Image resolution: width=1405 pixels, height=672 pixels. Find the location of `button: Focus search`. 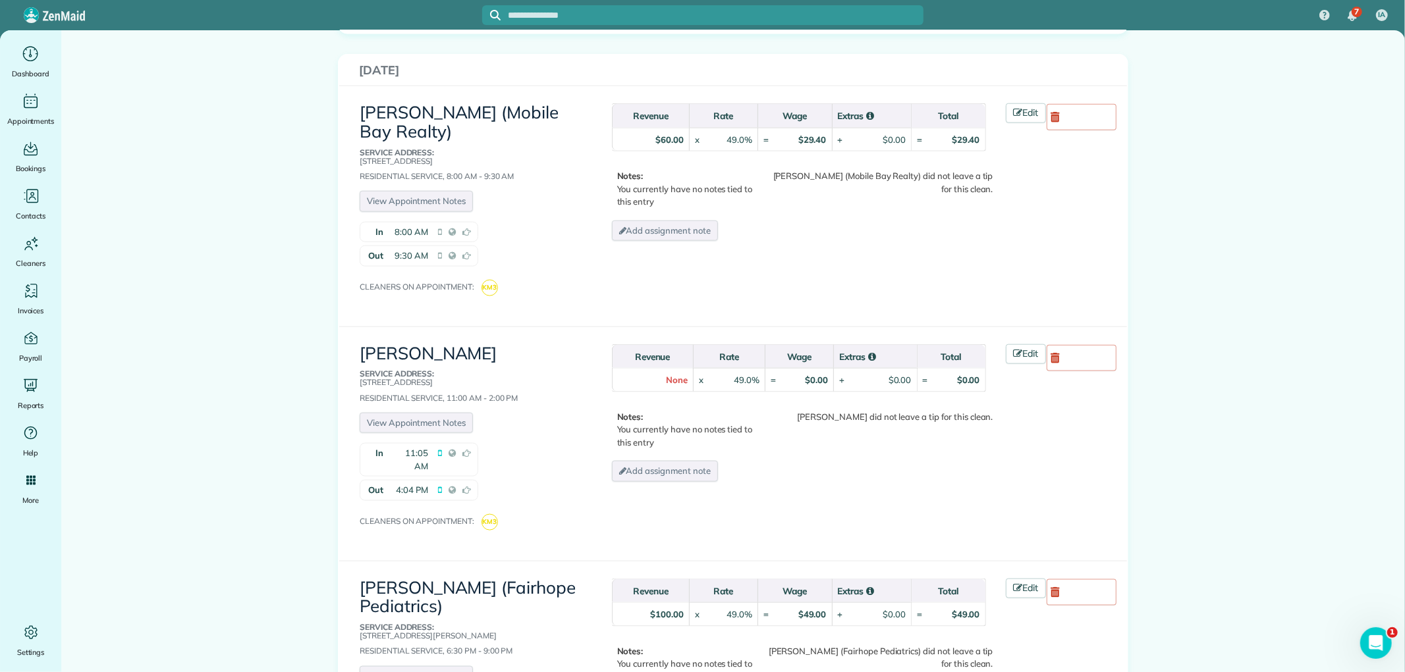

button: Focus search is located at coordinates (491, 15).